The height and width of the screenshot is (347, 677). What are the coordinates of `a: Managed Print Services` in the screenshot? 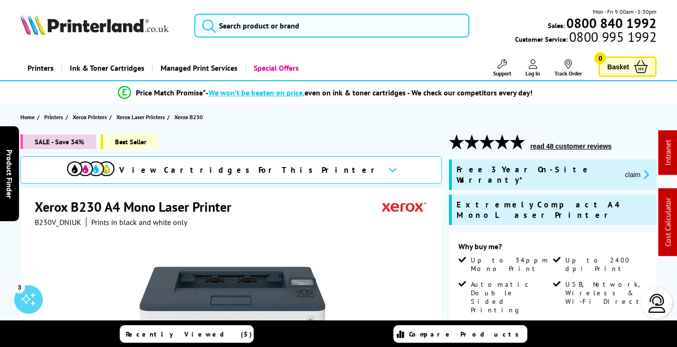 It's located at (198, 68).